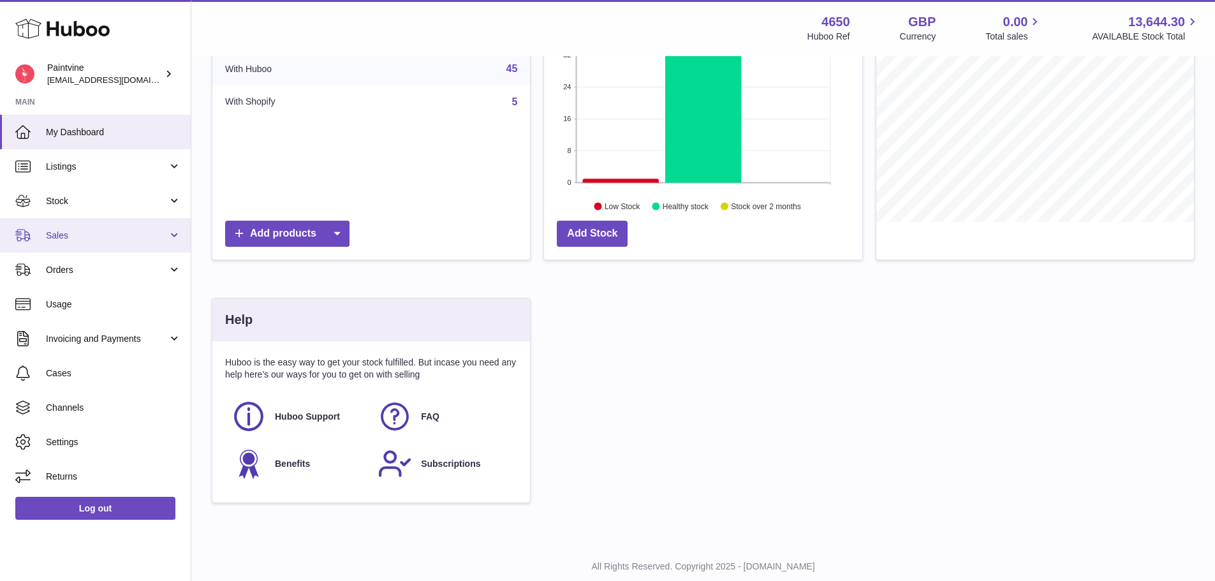  What do you see at coordinates (569, 151) in the screenshot?
I see `text: 8` at bounding box center [569, 151].